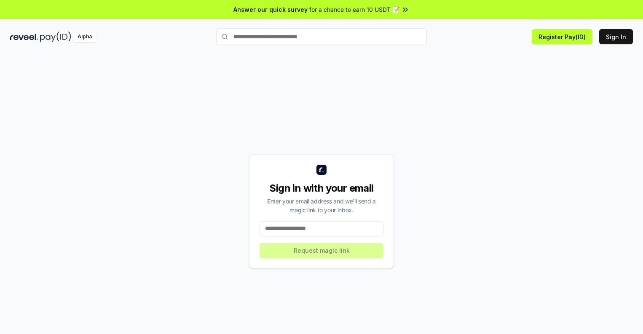 This screenshot has height=334, width=643. Describe the element at coordinates (322, 206) in the screenshot. I see `div: Enter your email address and we’ll send a magic link to your inbox.` at that location.